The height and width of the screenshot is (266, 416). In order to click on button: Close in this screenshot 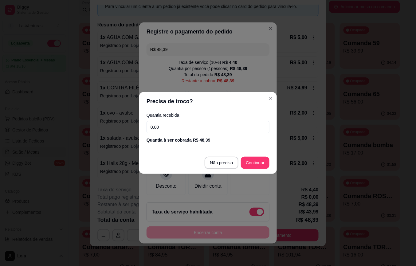, I will do `click(271, 98)`.